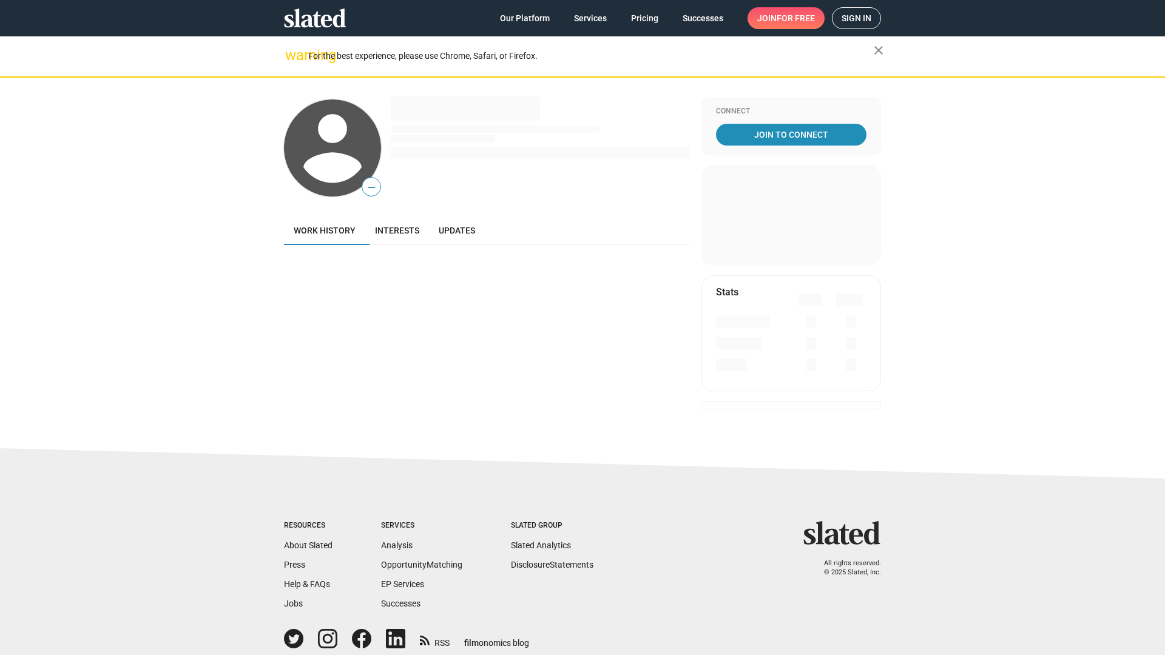  What do you see at coordinates (294, 565) in the screenshot?
I see `a: Press` at bounding box center [294, 565].